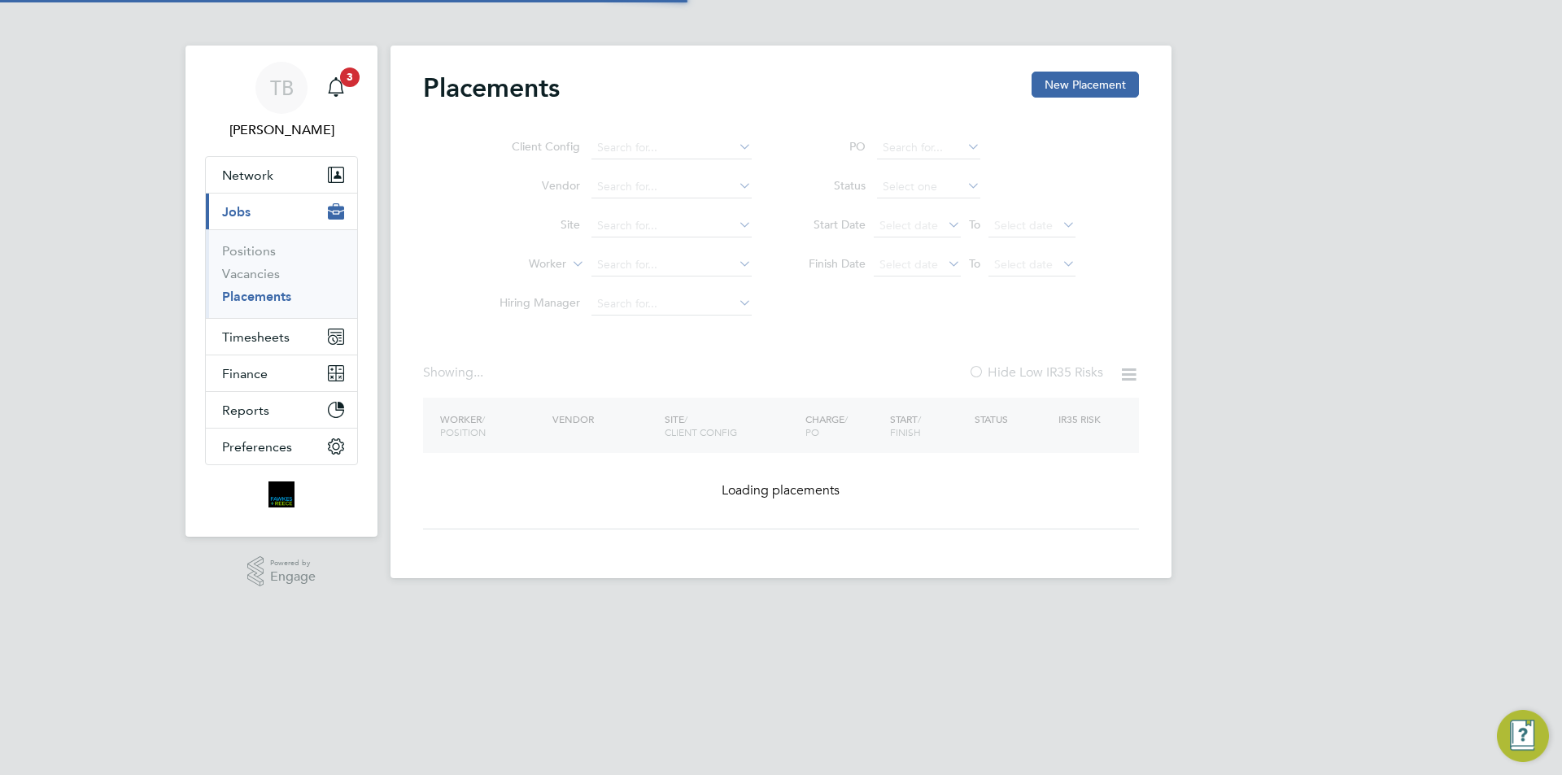  What do you see at coordinates (281, 88) in the screenshot?
I see `span: TB` at bounding box center [281, 88].